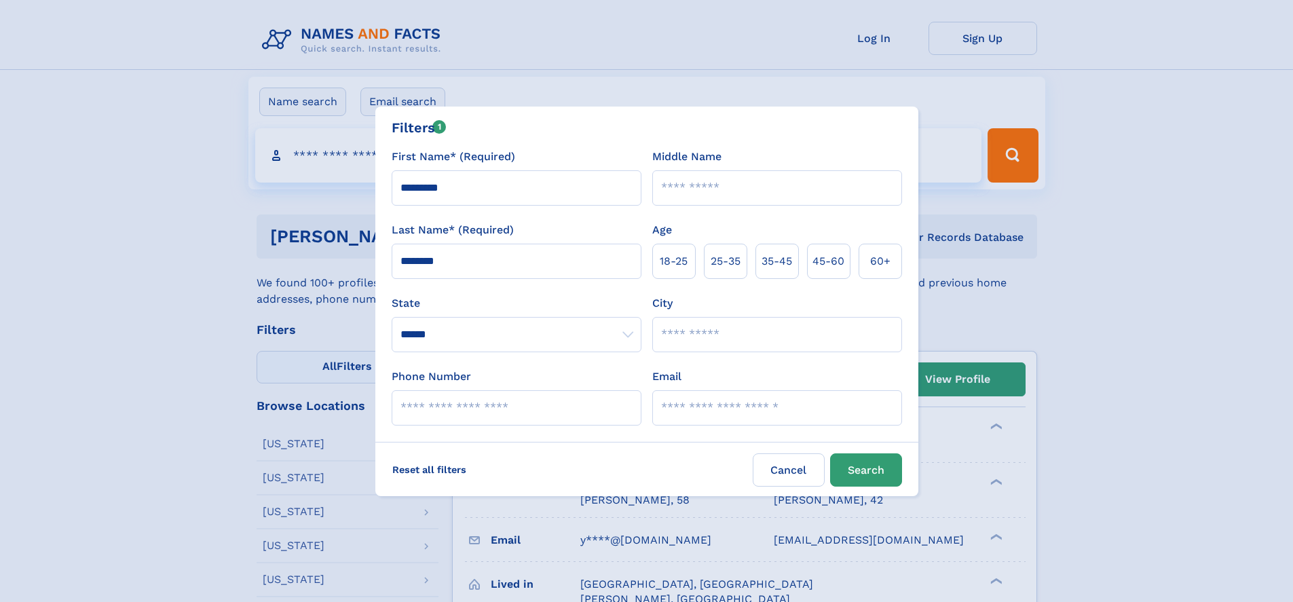 The image size is (1293, 602). Describe the element at coordinates (673, 261) in the screenshot. I see `span: 18‑25` at that location.